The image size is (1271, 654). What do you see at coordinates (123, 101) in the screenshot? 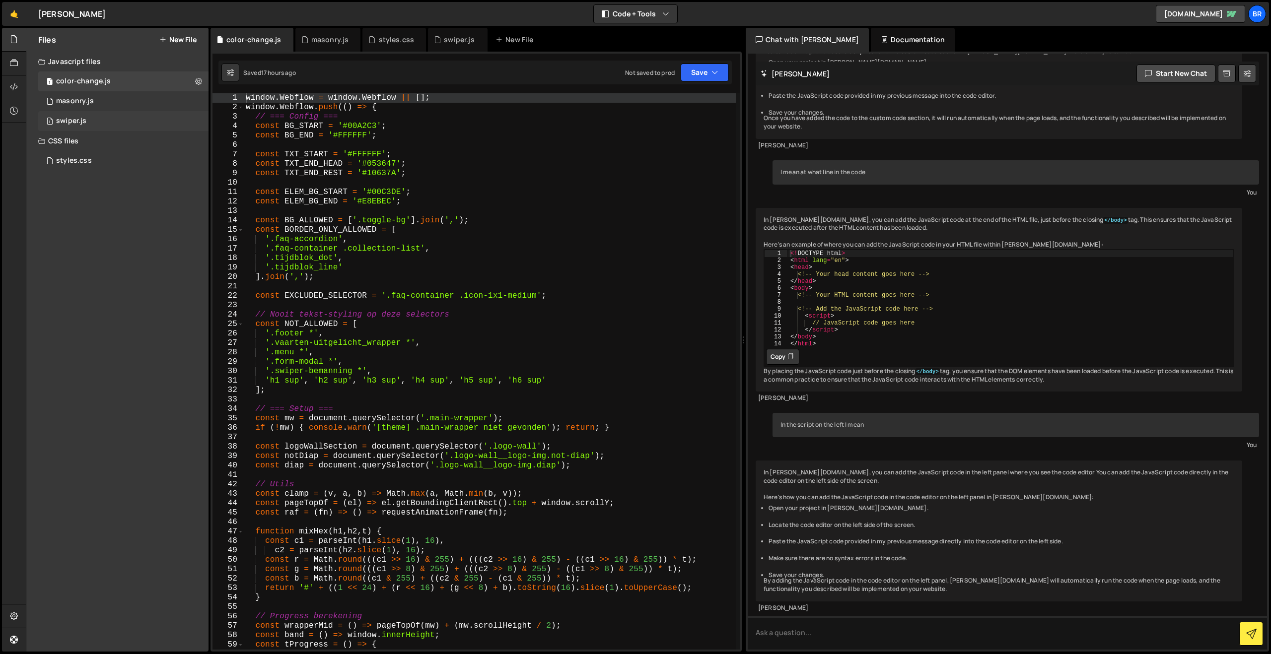
I see `div: 16297/44199.js` at bounding box center [123, 101].